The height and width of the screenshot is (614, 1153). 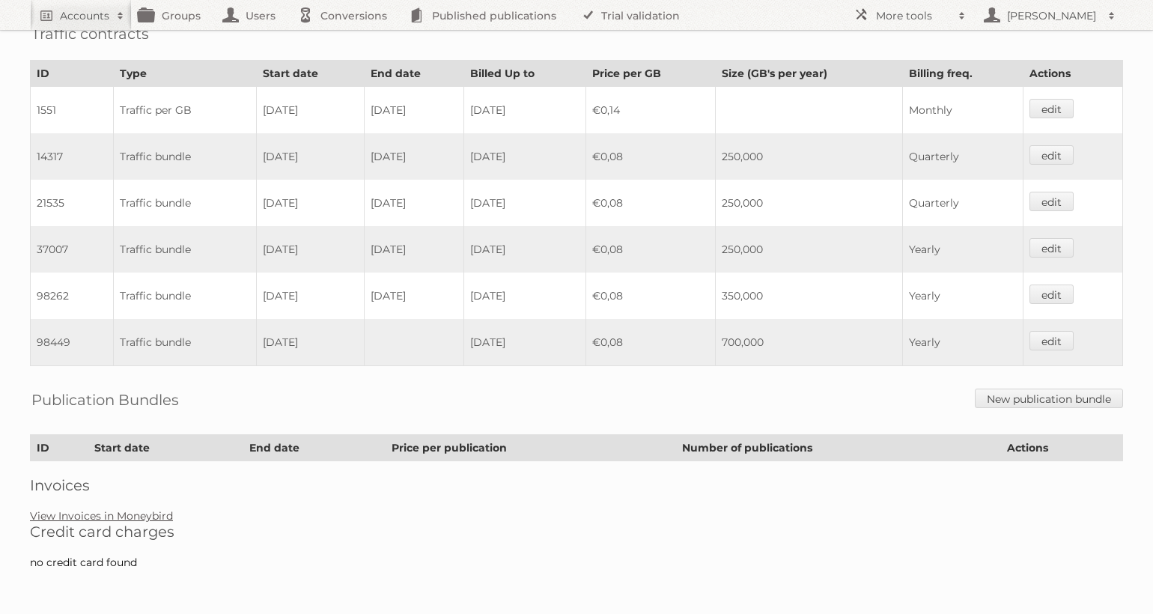 What do you see at coordinates (808, 73) in the screenshot?
I see `th: Size (GB's per year)` at bounding box center [808, 73].